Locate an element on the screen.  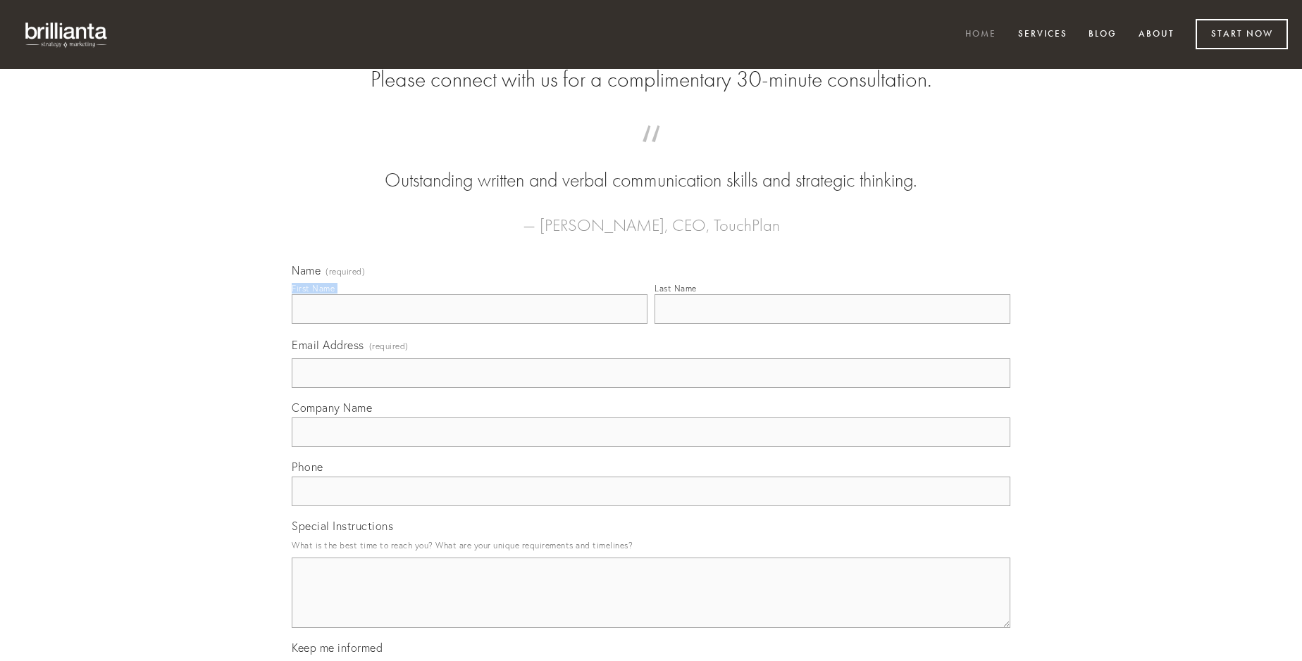
span: Name is located at coordinates (306, 270).